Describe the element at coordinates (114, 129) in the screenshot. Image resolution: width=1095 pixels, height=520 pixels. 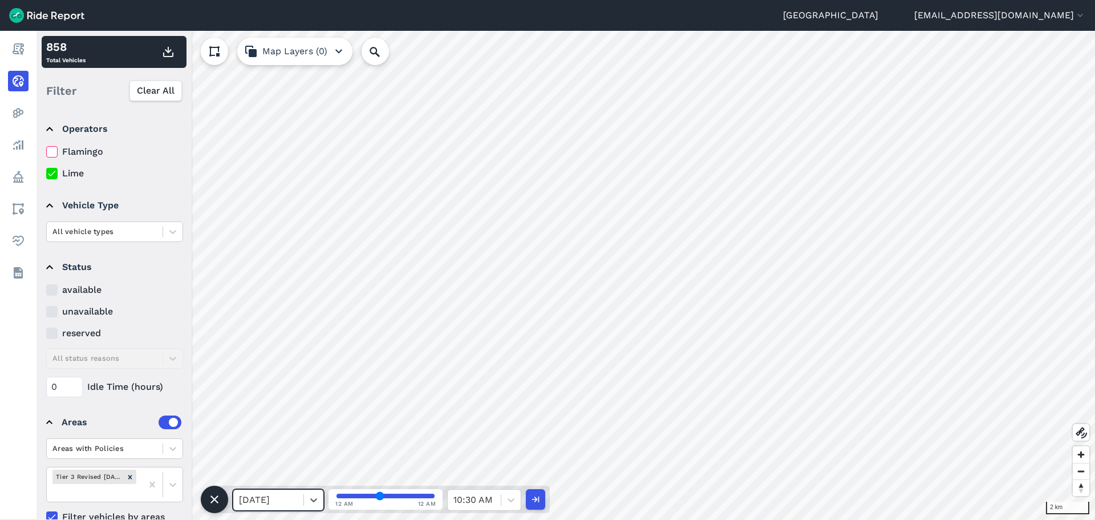
I see `summary: Operators` at that location.